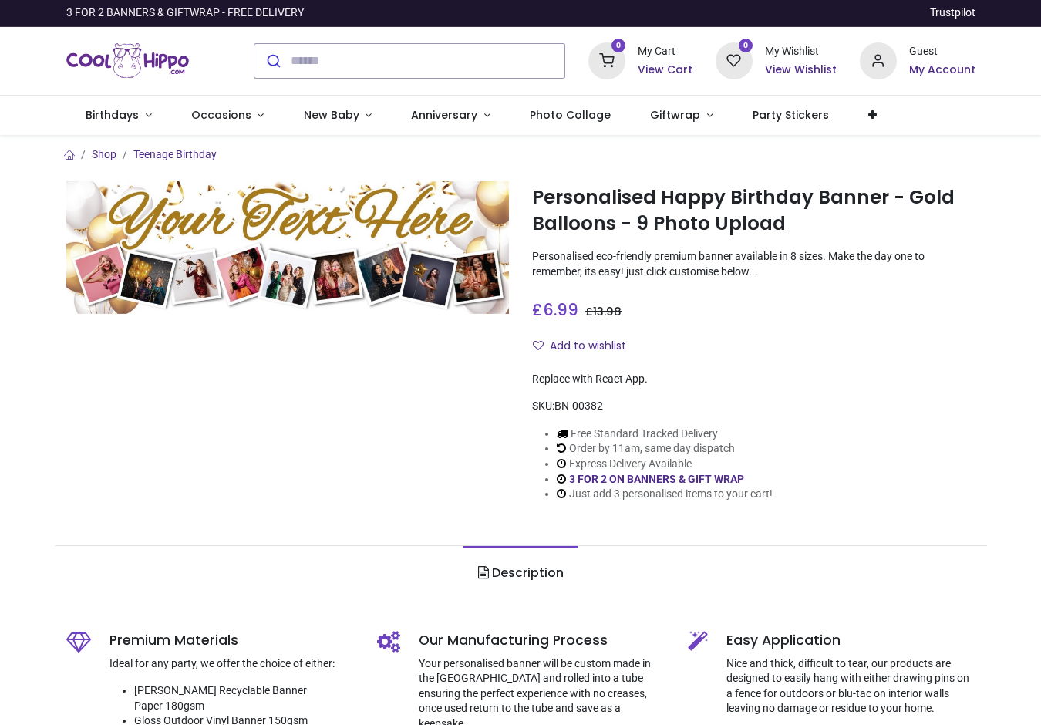  Describe the element at coordinates (444, 115) in the screenshot. I see `span: Anniversary` at that location.